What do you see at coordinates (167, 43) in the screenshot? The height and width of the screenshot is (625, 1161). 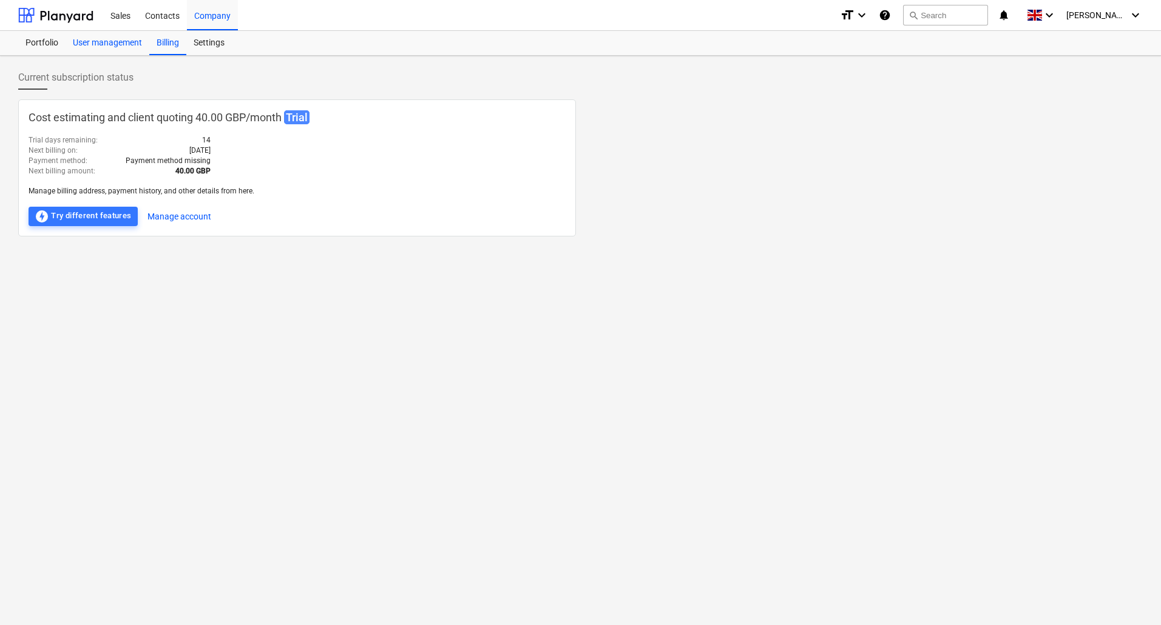 I see `a: Billing` at bounding box center [167, 43].